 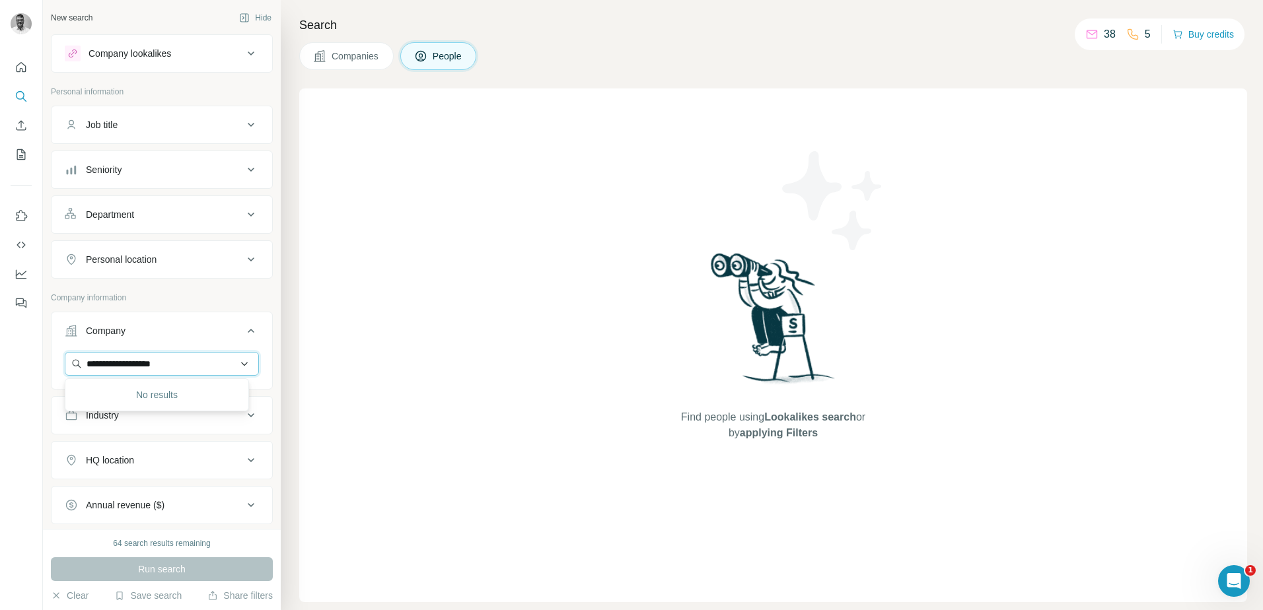 What do you see at coordinates (774, 323) in the screenshot?
I see `img: Surfe Illustration - Woman searching with binoculars` at bounding box center [774, 323].